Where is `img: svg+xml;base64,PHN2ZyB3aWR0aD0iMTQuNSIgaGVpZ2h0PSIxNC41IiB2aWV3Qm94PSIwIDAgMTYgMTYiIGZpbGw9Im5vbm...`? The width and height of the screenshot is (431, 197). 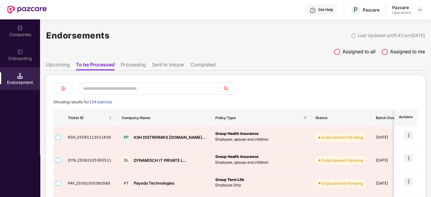
img: svg+xml;base64,PHN2ZyB3aWR0aD0iMTQuNSIgaGVpZ2h0PSIxNC41IiB2aWV3Qm94PSIwIDAgMTYgMTYiIGZpbGw9Im5vbm... is located at coordinates (20, 76).